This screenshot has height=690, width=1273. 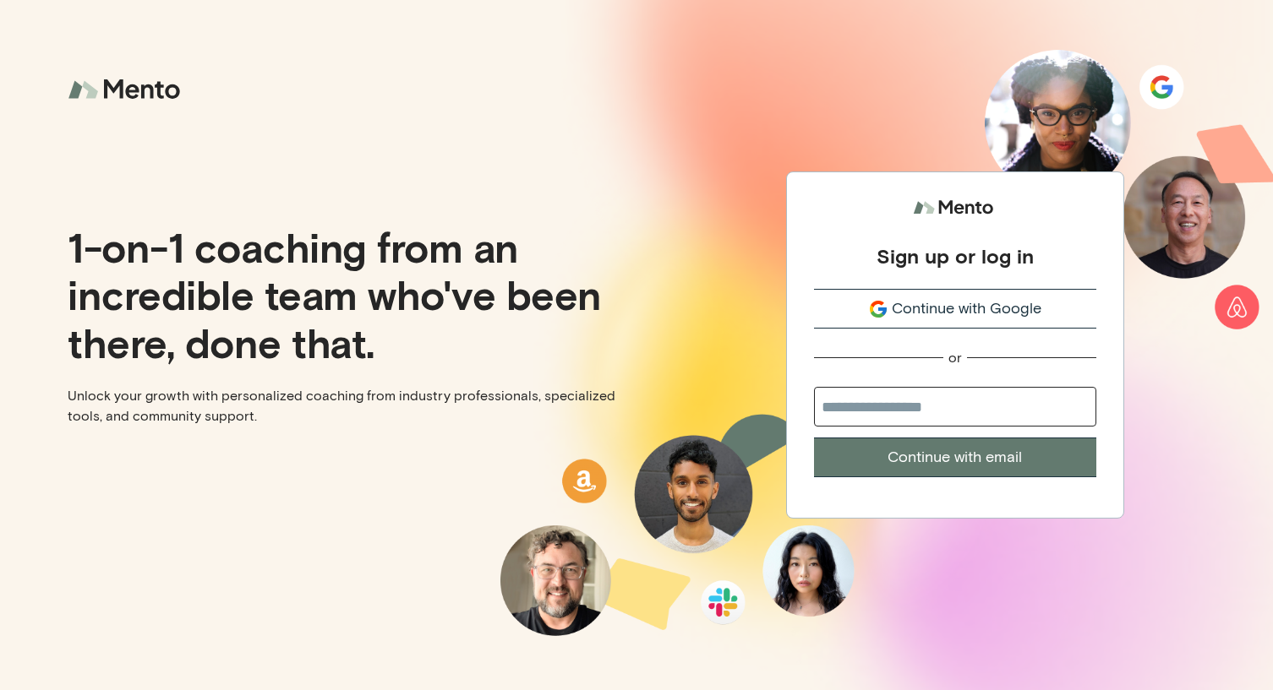 I want to click on button: Continue with Google, so click(x=955, y=308).